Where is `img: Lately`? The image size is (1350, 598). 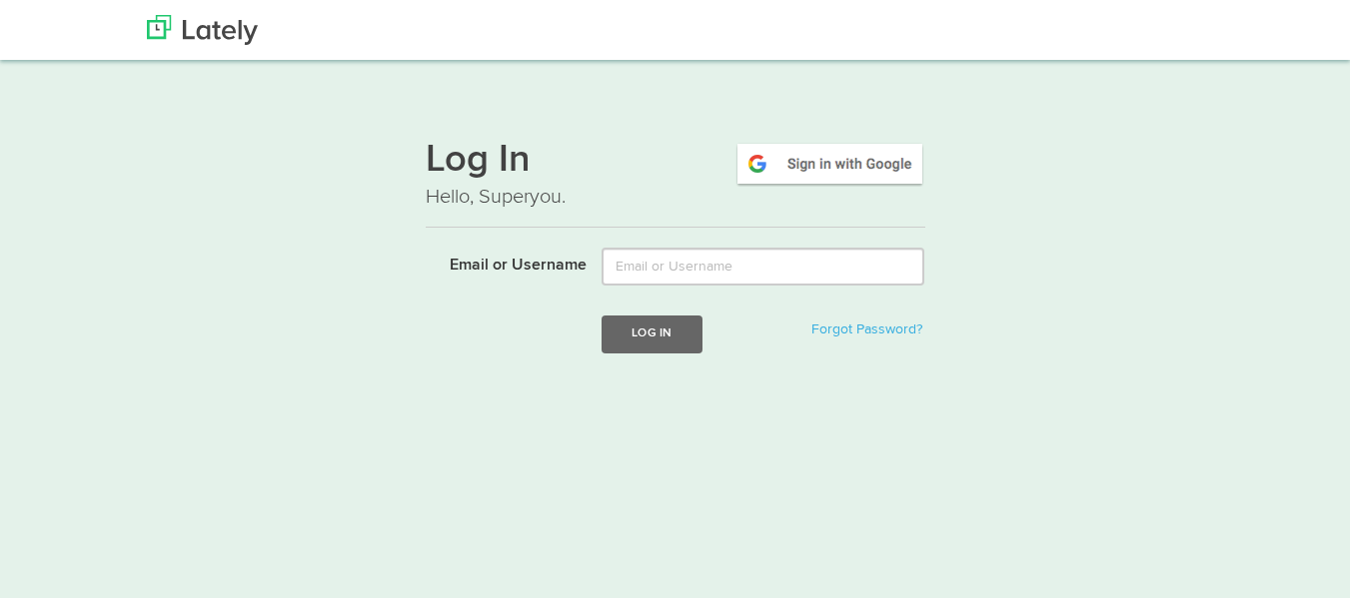 img: Lately is located at coordinates (202, 30).